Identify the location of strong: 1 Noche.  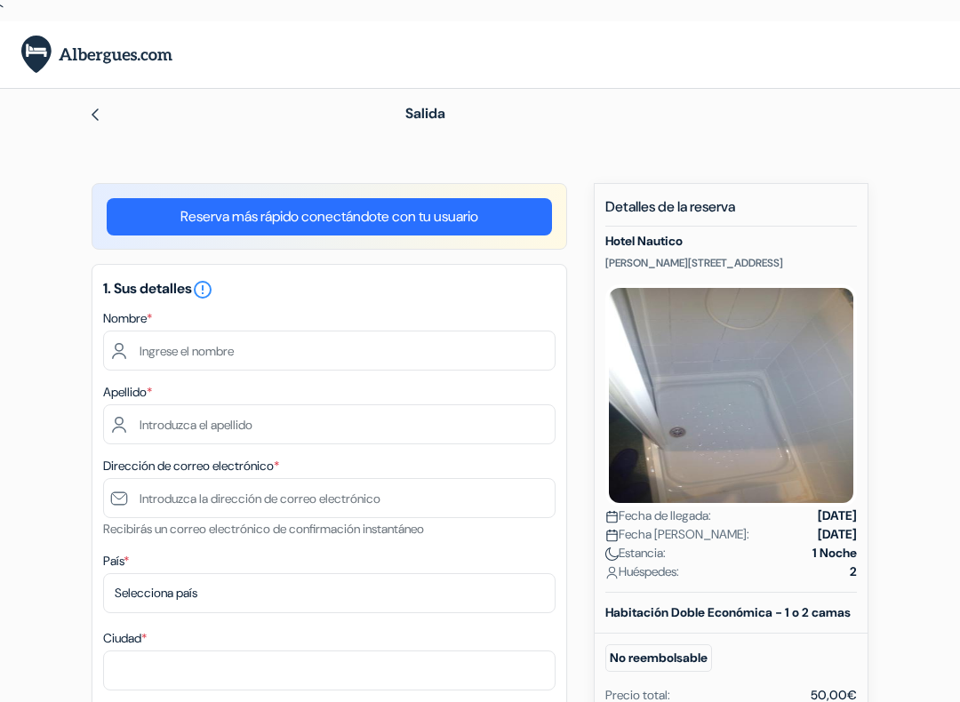
(835, 553).